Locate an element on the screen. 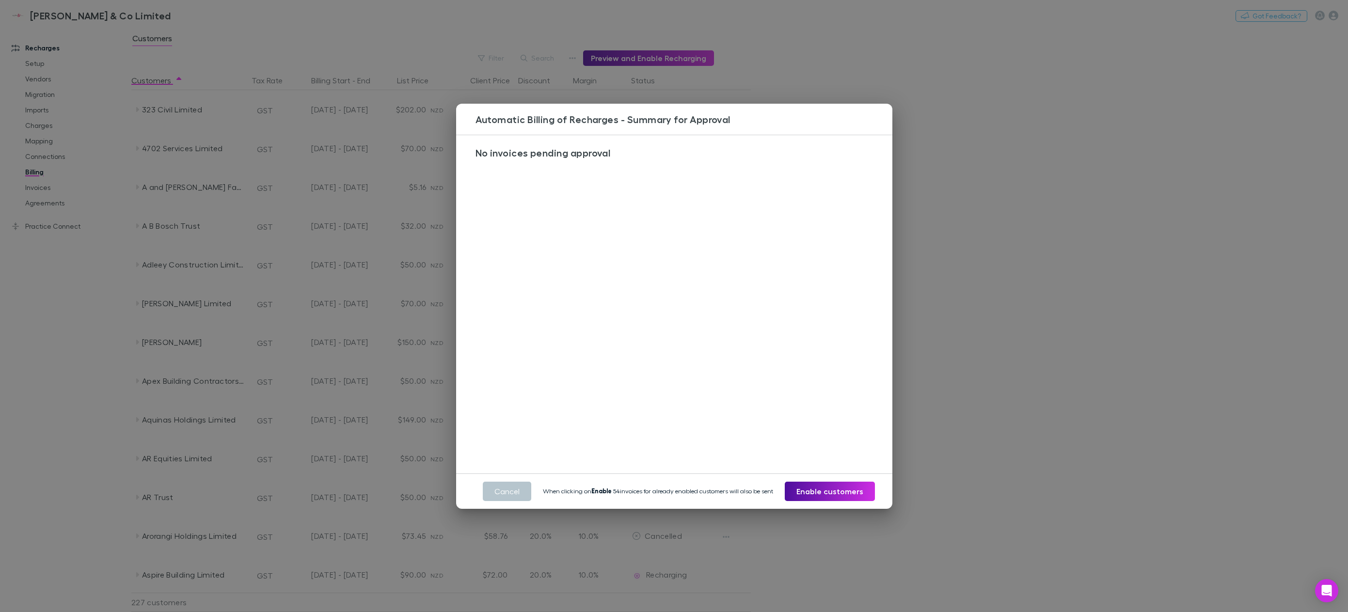 The image size is (1348, 612). button: Cancel is located at coordinates (507, 492).